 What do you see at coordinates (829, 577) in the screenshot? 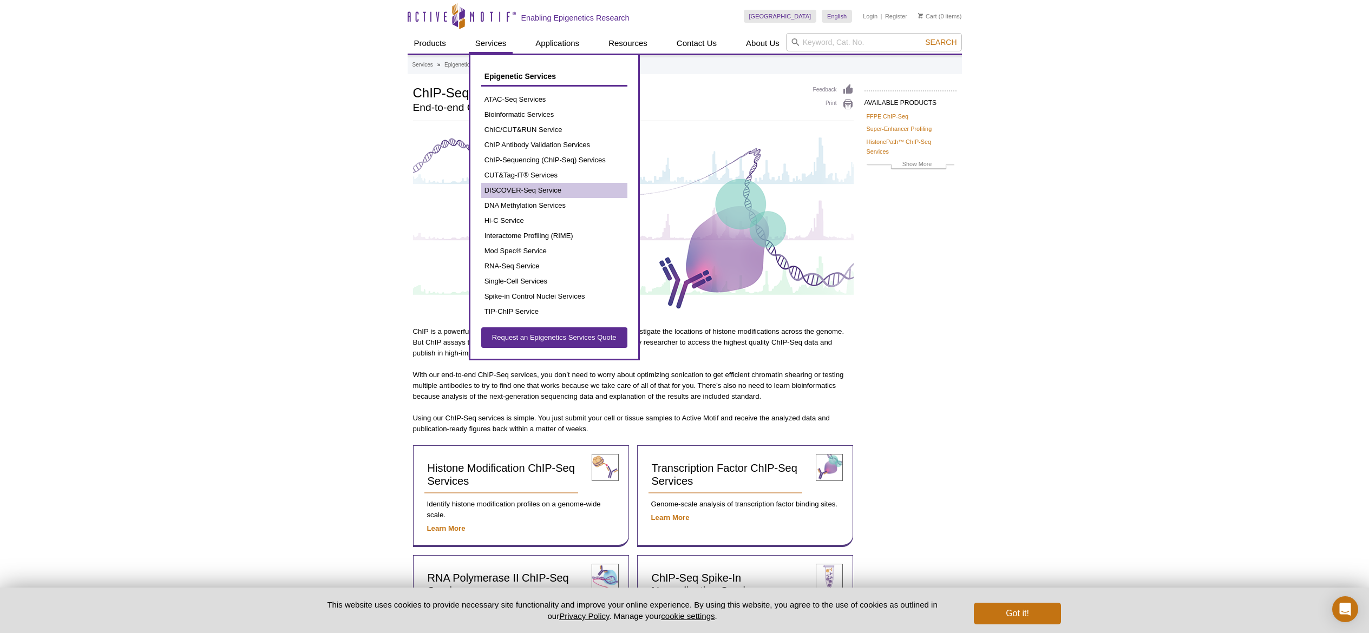
I see `img: ChIP-Seq spike-in normalization` at bounding box center [829, 577].